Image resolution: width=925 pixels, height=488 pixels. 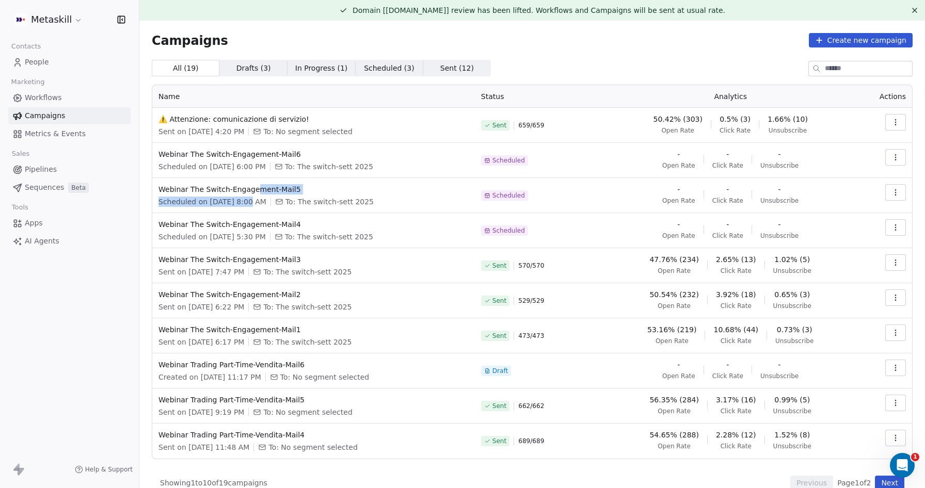 I want to click on span: 0.65% (3), so click(x=792, y=295).